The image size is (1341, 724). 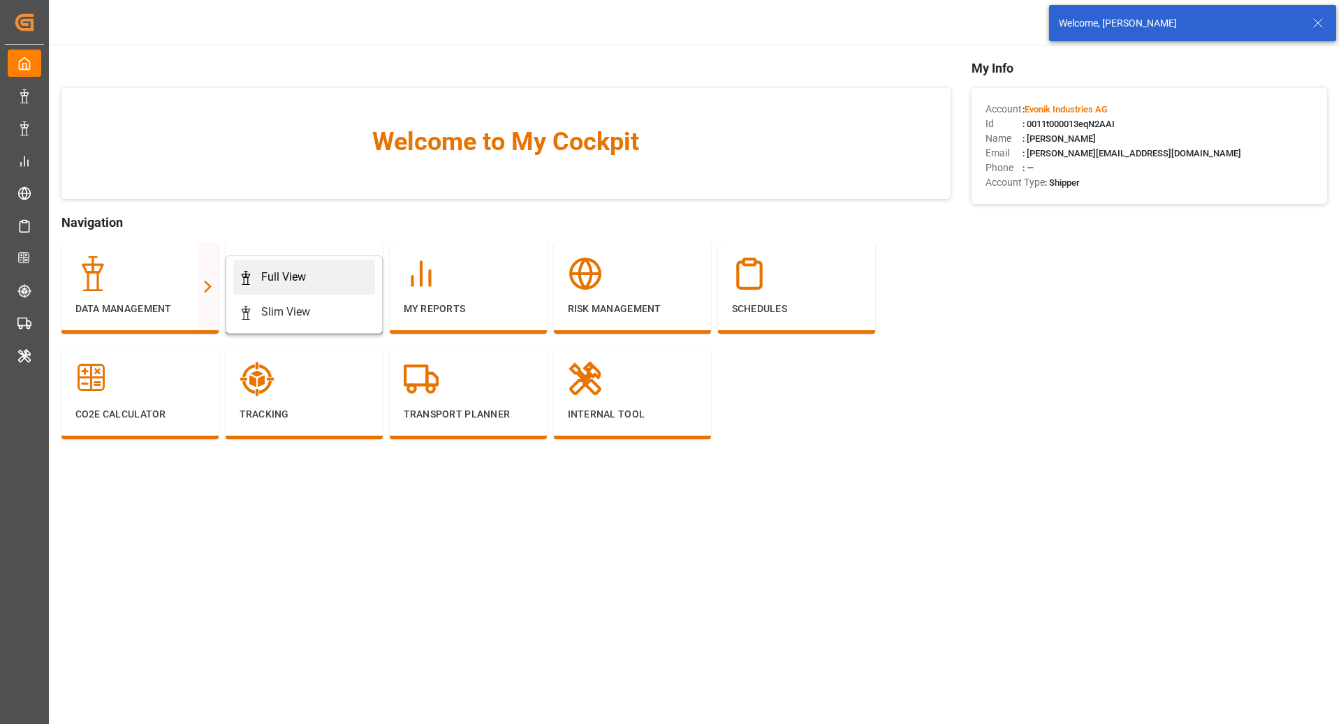 I want to click on span: Id, so click(x=1004, y=124).